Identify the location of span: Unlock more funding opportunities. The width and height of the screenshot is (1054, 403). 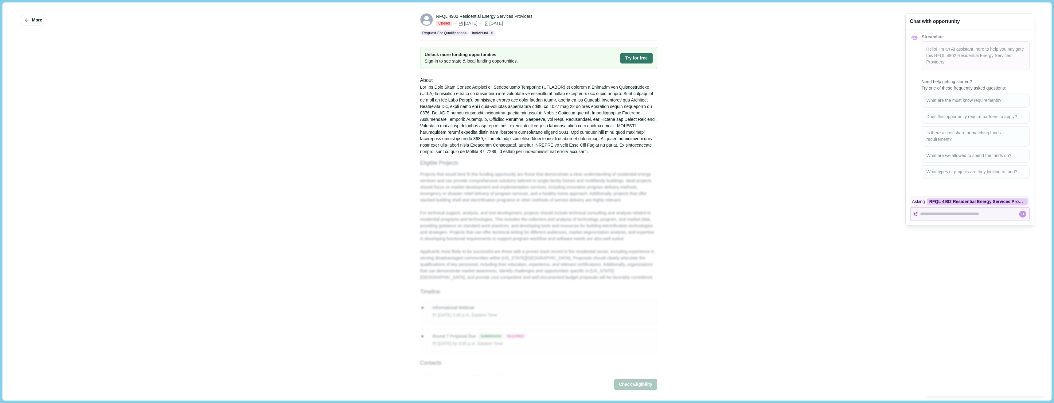
(471, 55).